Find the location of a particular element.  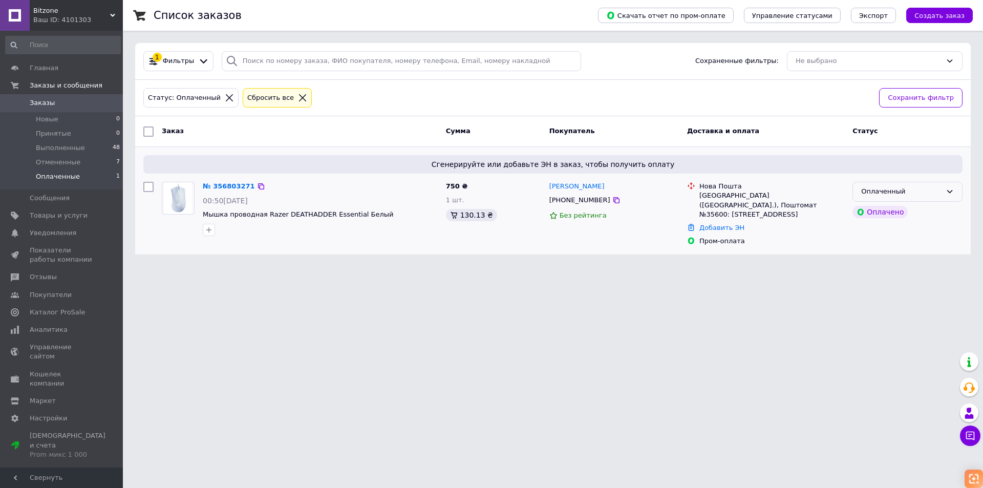

span: Маркет is located at coordinates (43, 401).